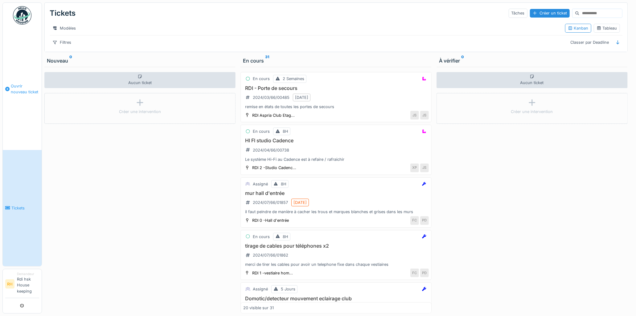  I want to click on a: Ouvrir nouveau ticket, so click(22, 89).